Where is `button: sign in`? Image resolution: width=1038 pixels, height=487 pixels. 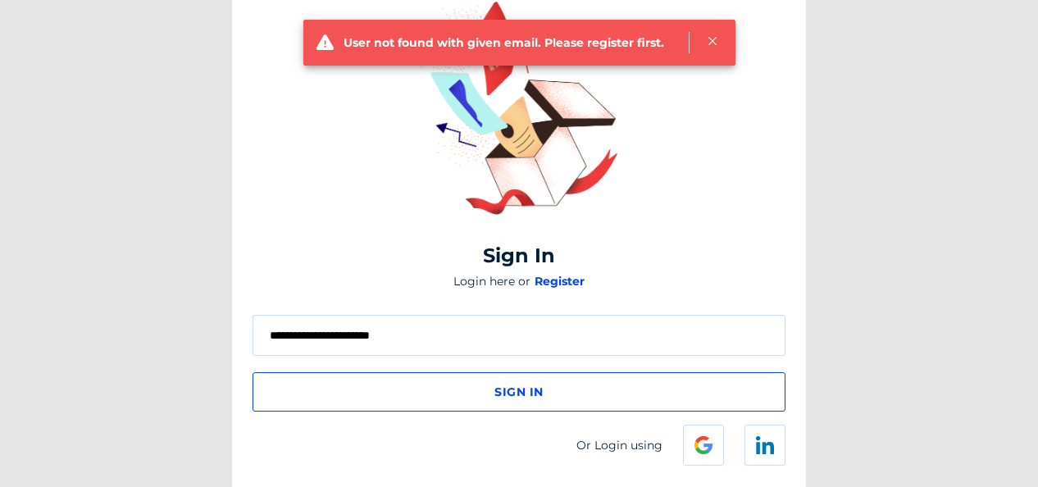
button: sign in is located at coordinates (519, 392).